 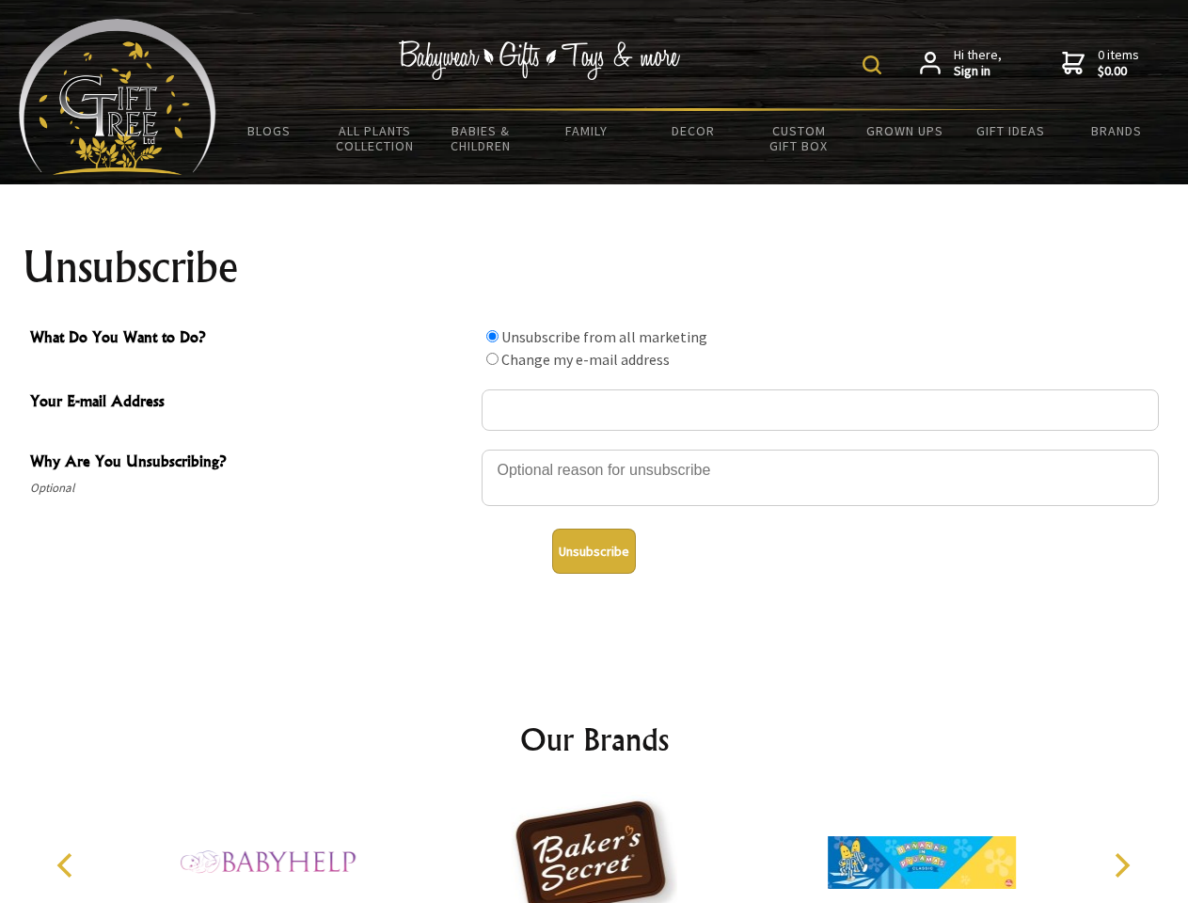 I want to click on a: All Plants Collection, so click(x=375, y=138).